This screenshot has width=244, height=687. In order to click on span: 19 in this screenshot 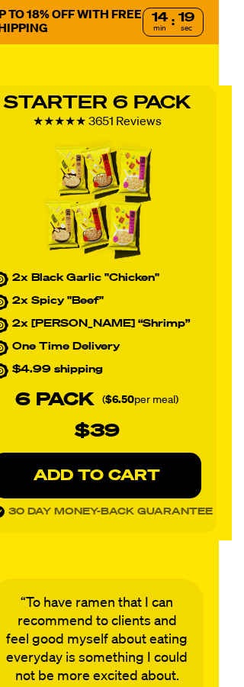, I will do `click(186, 18)`.